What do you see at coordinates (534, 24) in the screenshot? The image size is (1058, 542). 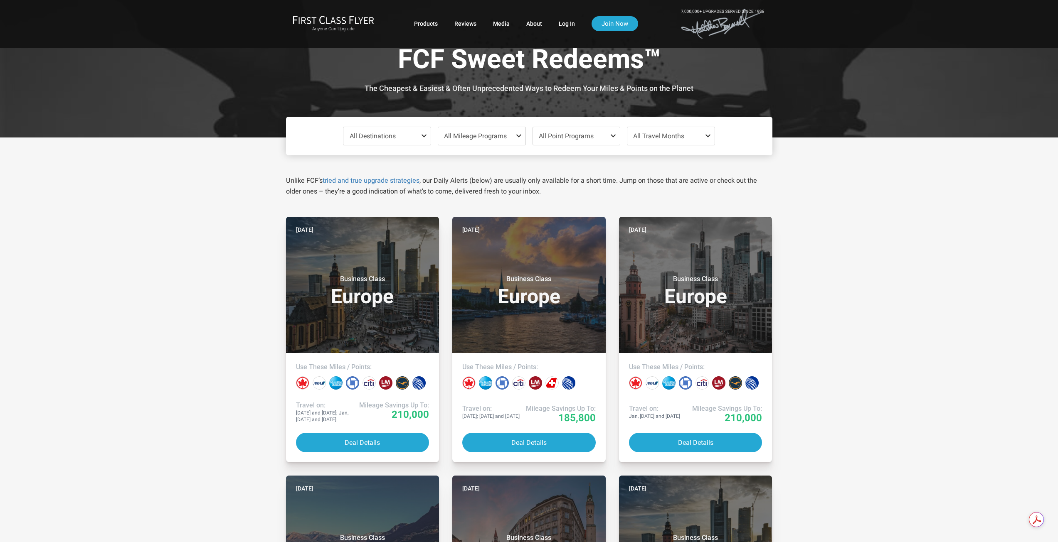 I see `a: About` at bounding box center [534, 24].